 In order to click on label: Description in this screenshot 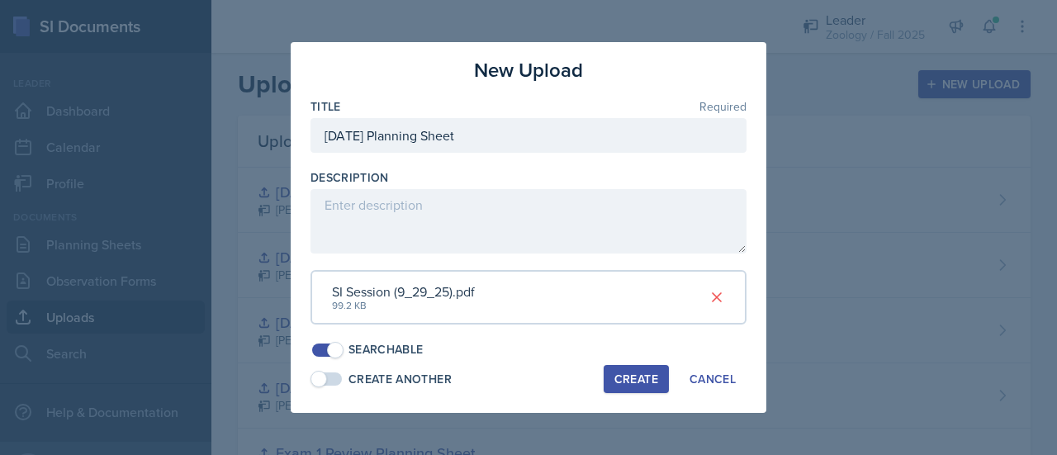, I will do `click(349, 178)`.